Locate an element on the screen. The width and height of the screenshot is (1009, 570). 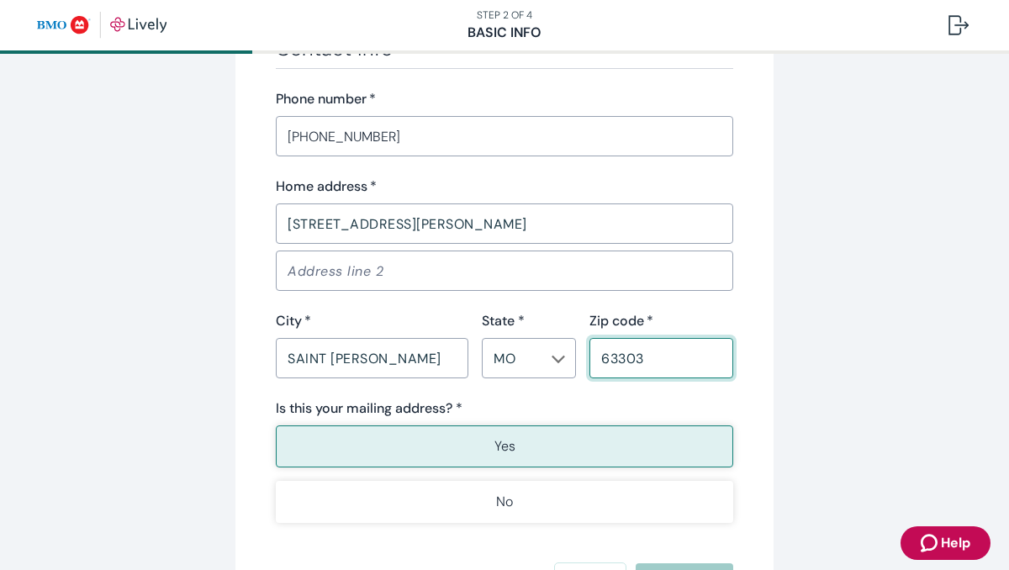
button: Open is located at coordinates (558, 359).